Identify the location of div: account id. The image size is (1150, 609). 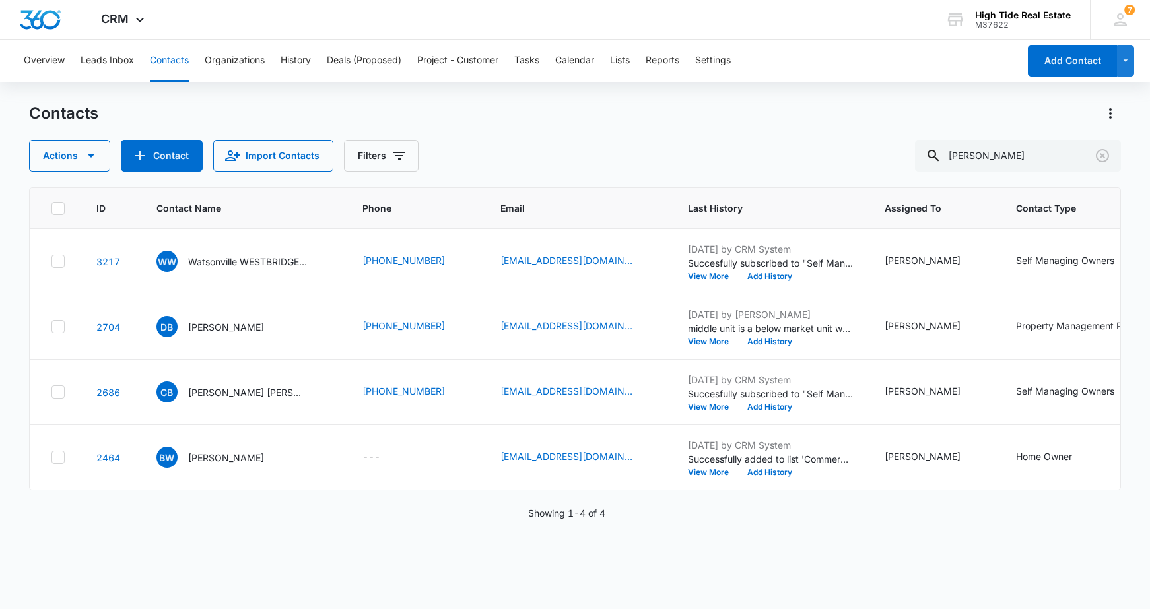
(1022, 25).